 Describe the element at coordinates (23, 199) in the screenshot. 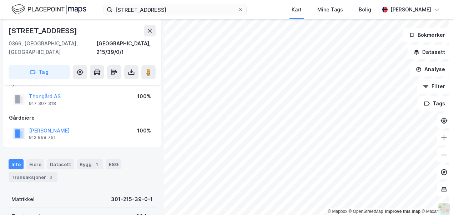

I see `div: Matrikkel` at that location.